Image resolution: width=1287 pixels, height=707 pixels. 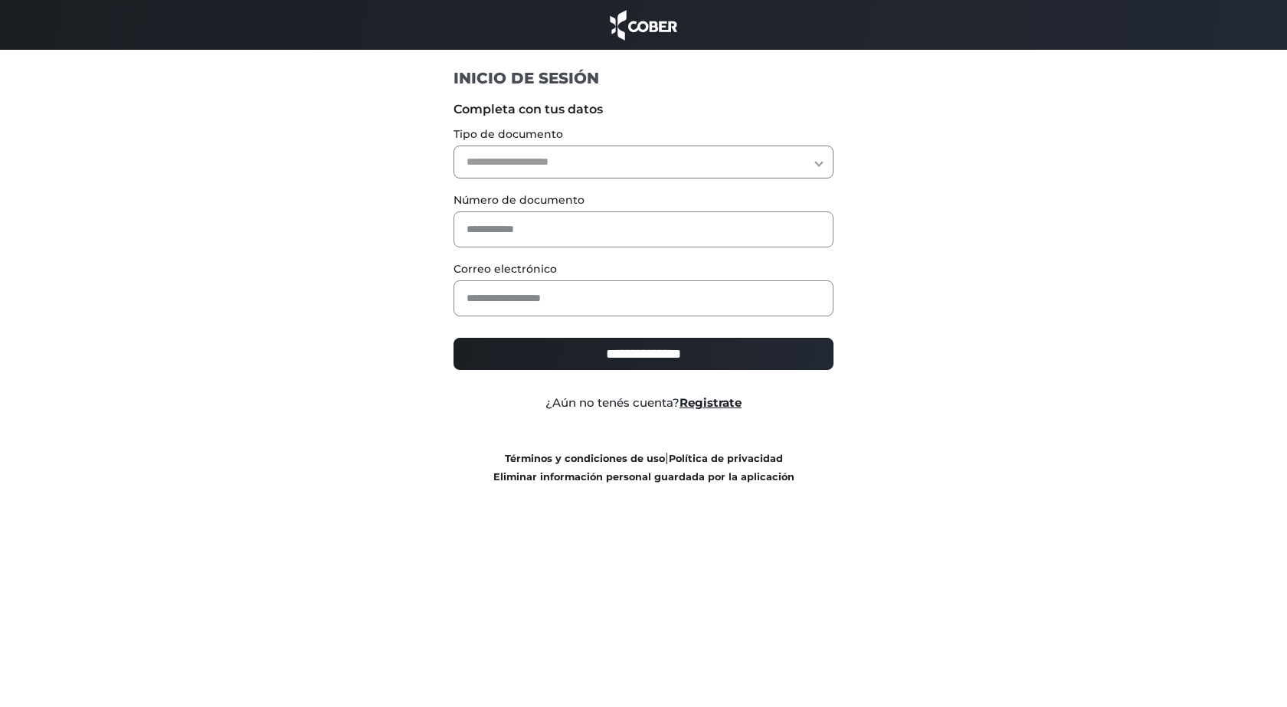 What do you see at coordinates (643, 403) in the screenshot?
I see `div: ¿Aún no tenés cuenta?` at bounding box center [643, 403].